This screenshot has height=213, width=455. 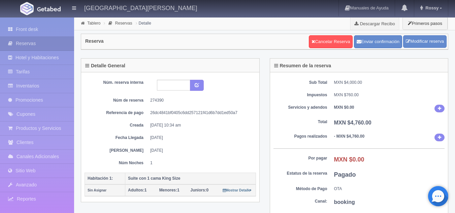 I want to click on dt: Pagos realizados, so click(x=301, y=136).